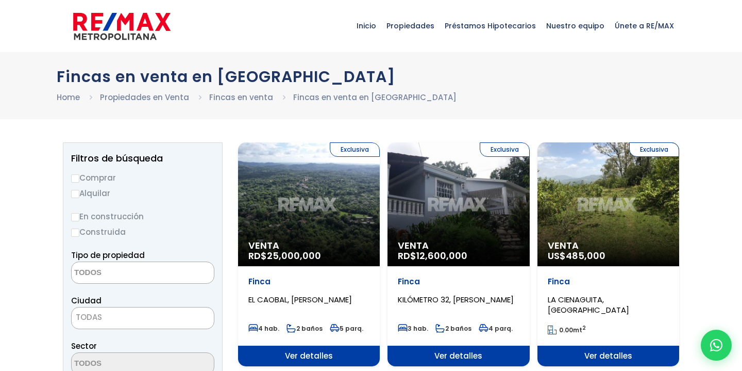 This screenshot has width=742, height=371. Describe the element at coordinates (442, 255) in the screenshot. I see `span: 12,600,000` at that location.